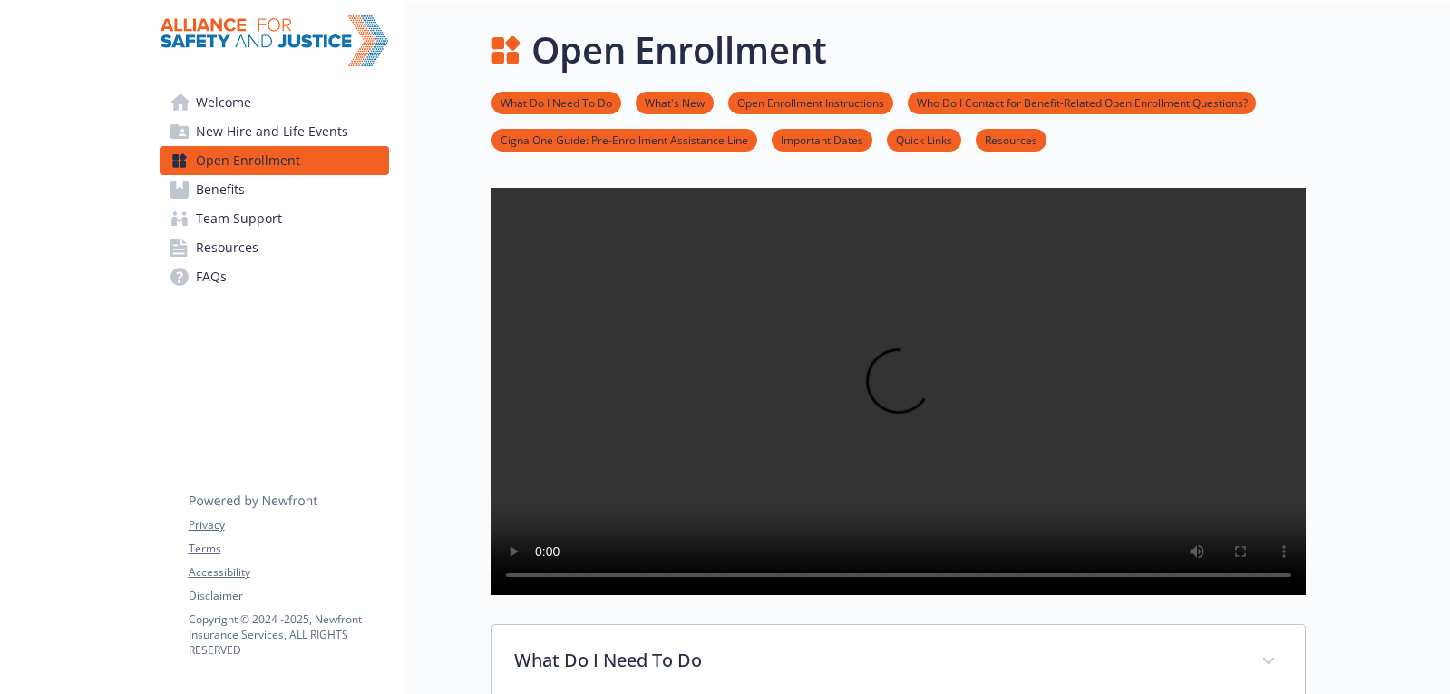  I want to click on a: Open Enrollment, so click(274, 160).